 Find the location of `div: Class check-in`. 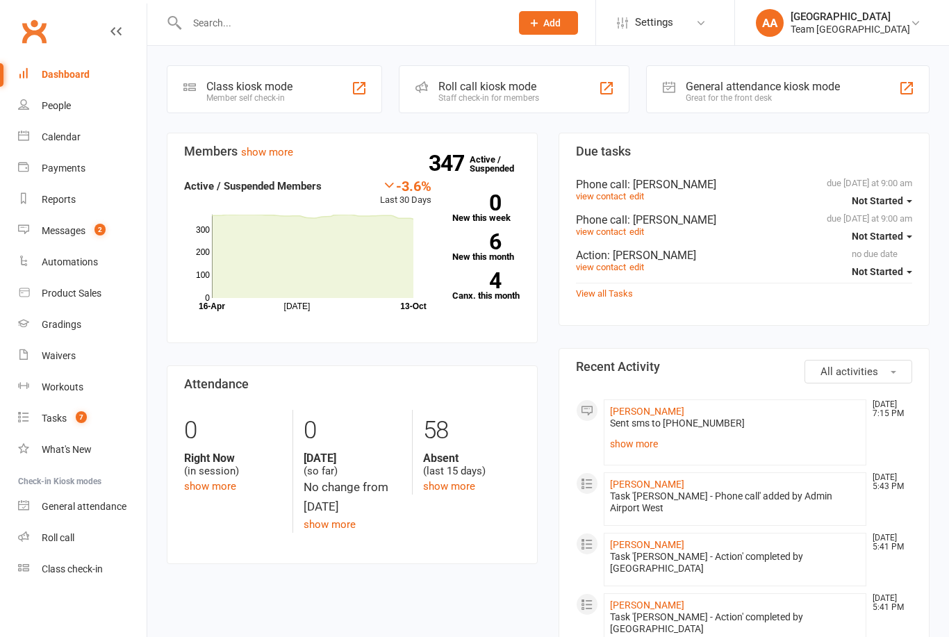

div: Class check-in is located at coordinates (72, 569).